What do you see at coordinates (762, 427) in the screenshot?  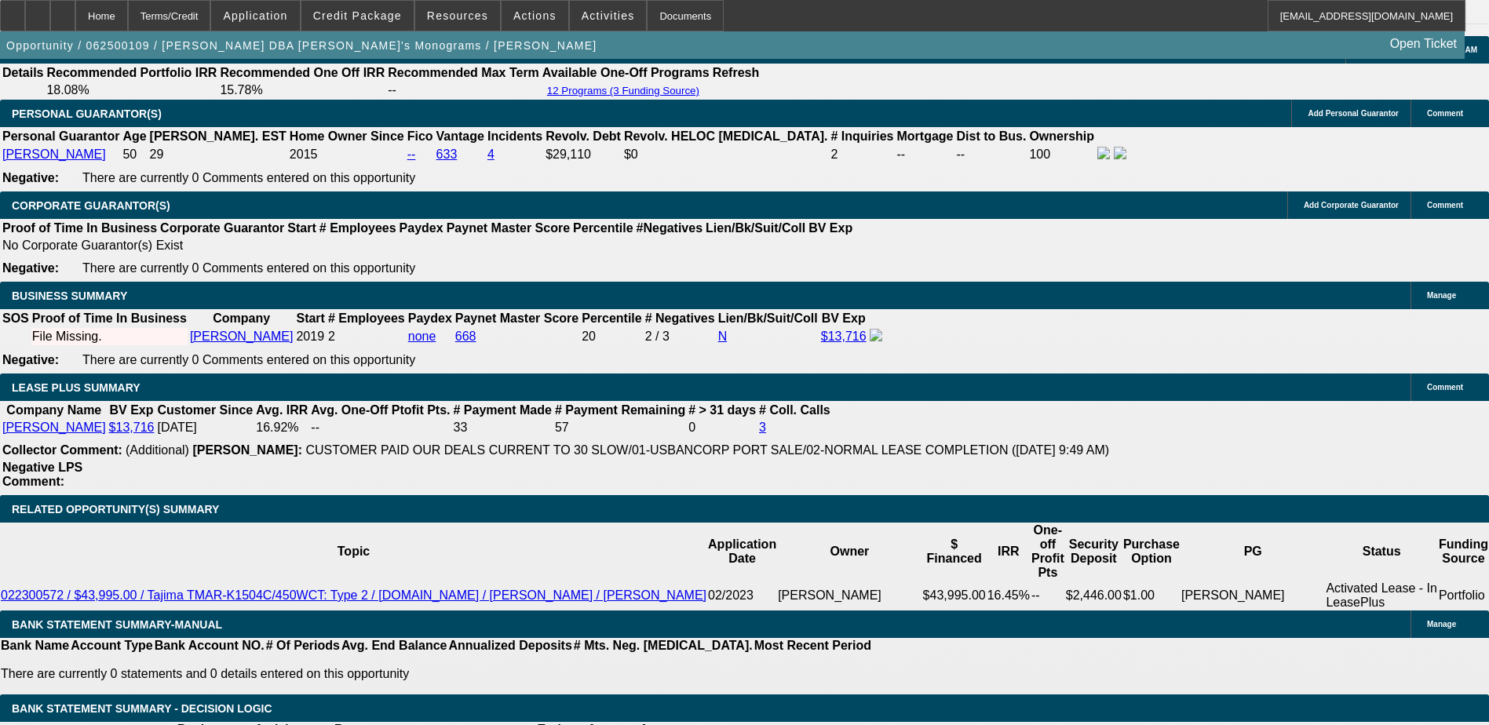 I see `a: 3` at bounding box center [762, 427].